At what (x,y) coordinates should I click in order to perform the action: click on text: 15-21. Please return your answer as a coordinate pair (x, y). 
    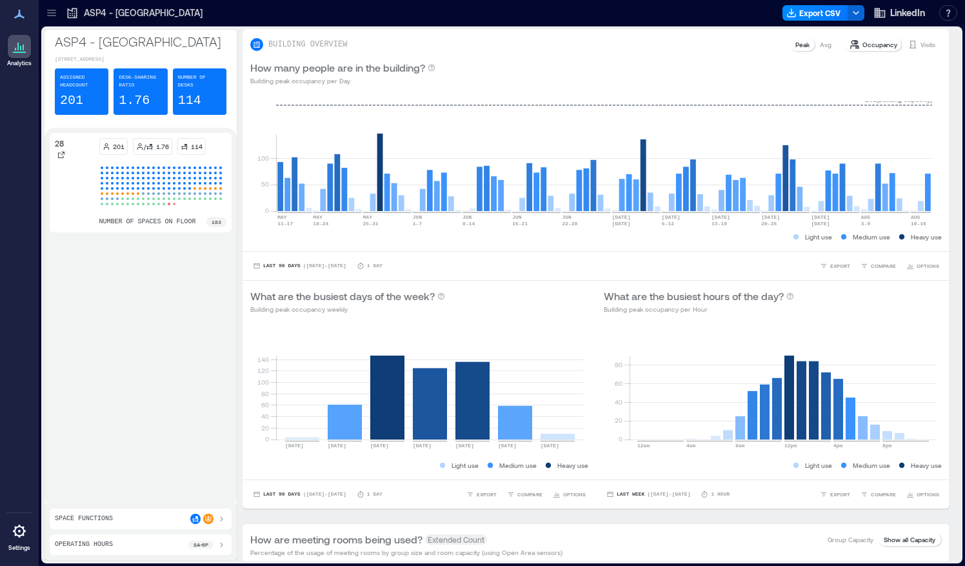
    Looking at the image, I should click on (520, 223).